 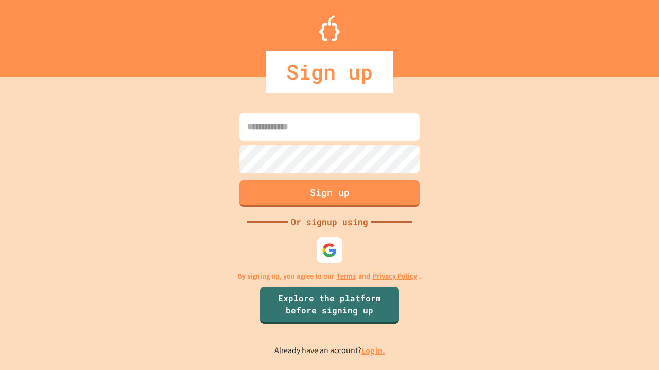 I want to click on div: Sign up, so click(x=329, y=72).